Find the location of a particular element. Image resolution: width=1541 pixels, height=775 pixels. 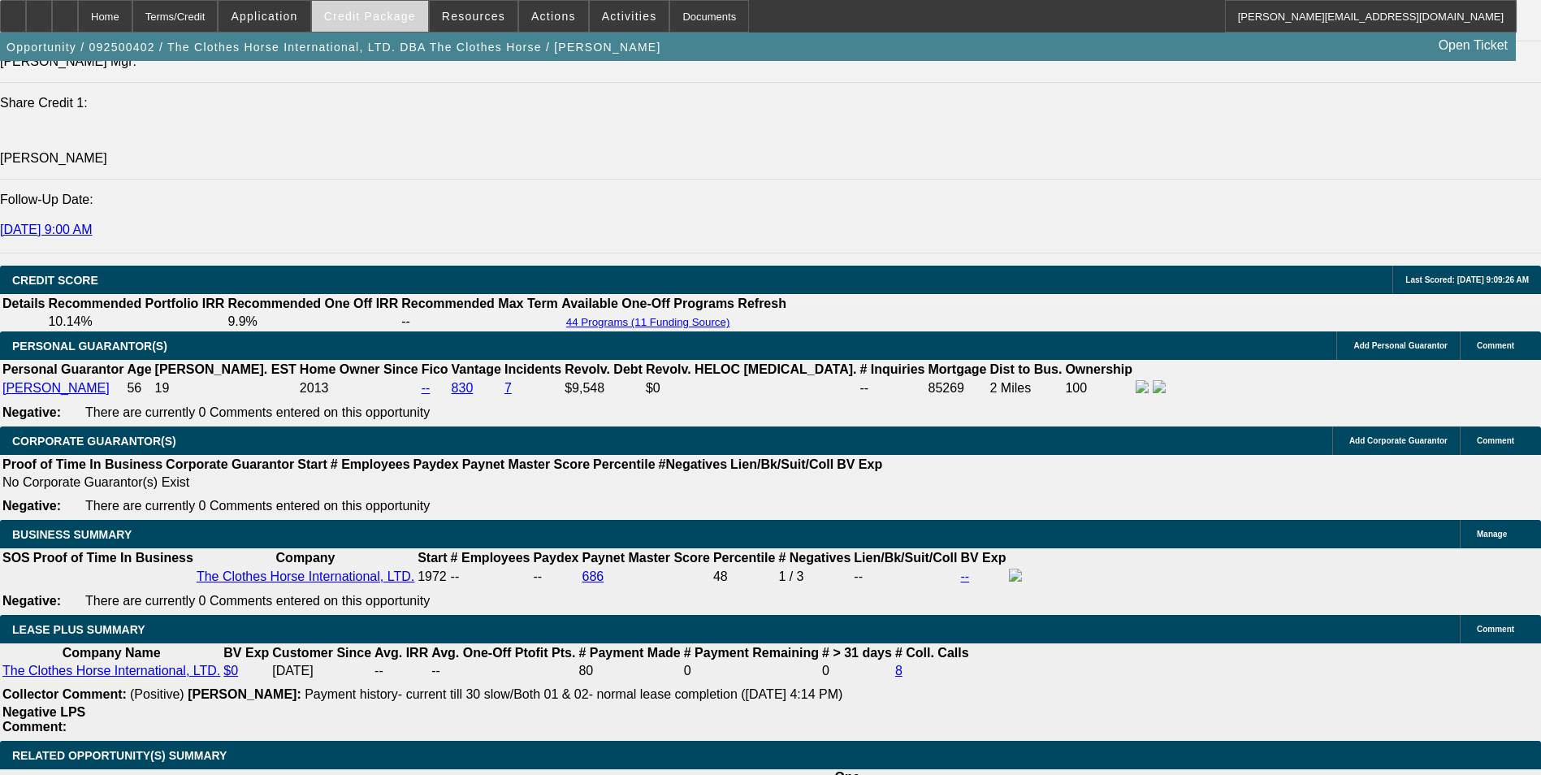

b: Fico is located at coordinates (435, 369).